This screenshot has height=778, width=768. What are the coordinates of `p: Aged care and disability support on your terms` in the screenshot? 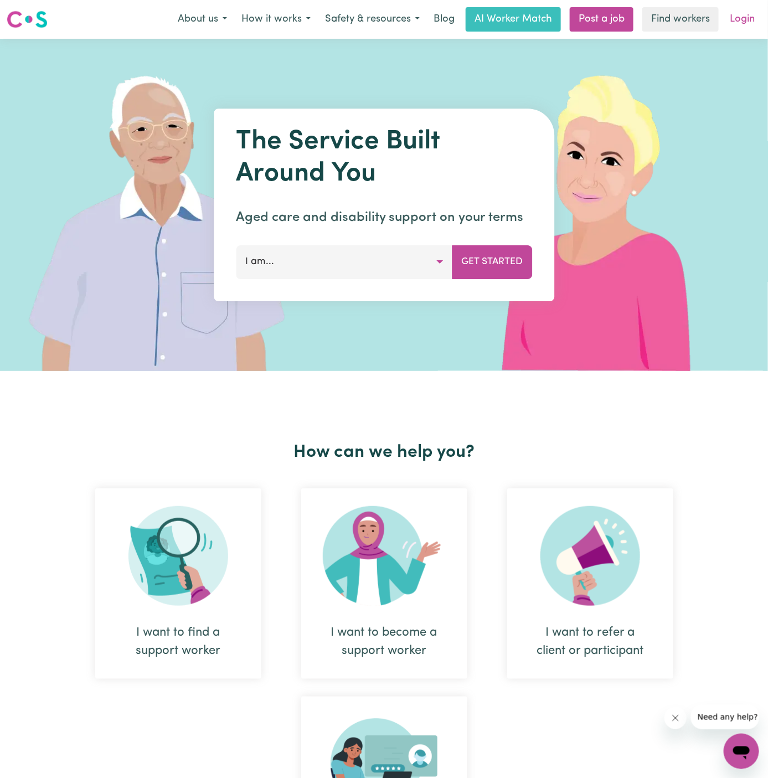 It's located at (384, 218).